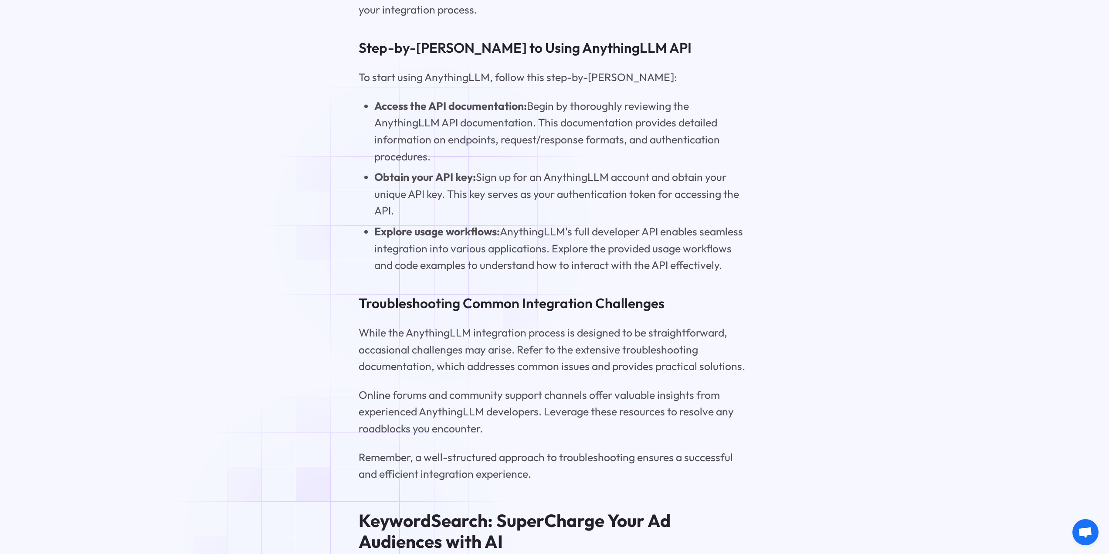 This screenshot has width=1109, height=554. Describe the element at coordinates (555, 303) in the screenshot. I see `h3: Troubleshooting Common Integration Challenges` at that location.